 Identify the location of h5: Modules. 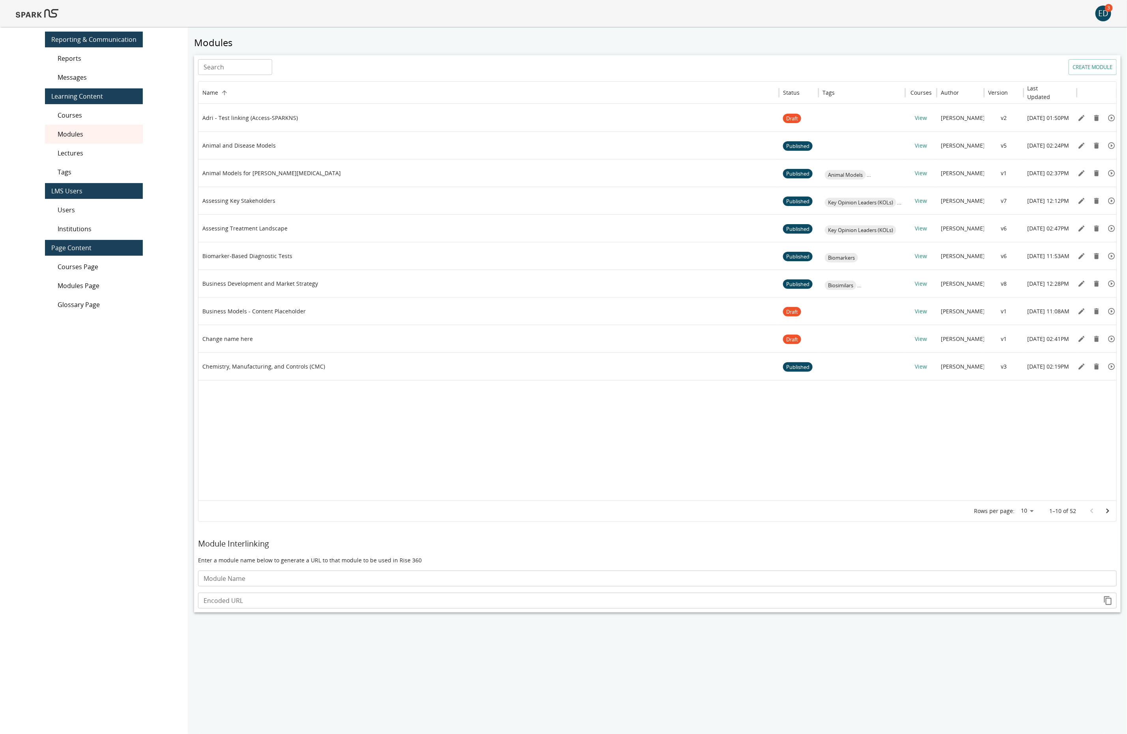
(657, 43).